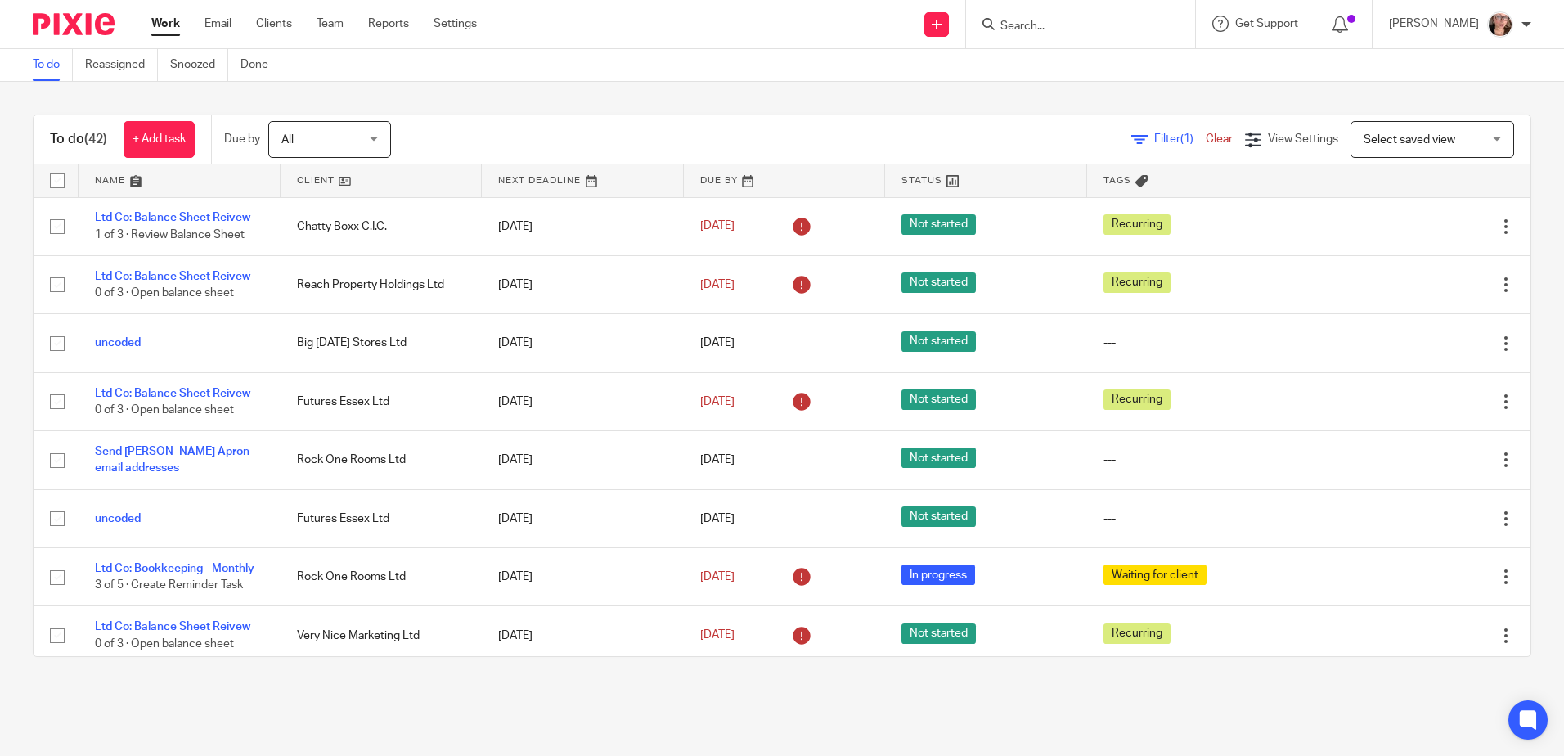 Image resolution: width=1564 pixels, height=756 pixels. Describe the element at coordinates (330, 24) in the screenshot. I see `a: Team` at that location.